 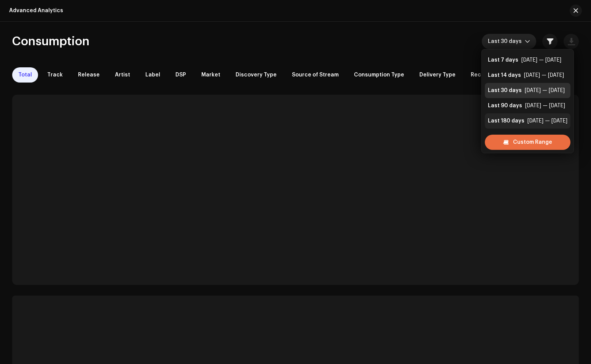 I want to click on li: Last 365 days, so click(x=528, y=136).